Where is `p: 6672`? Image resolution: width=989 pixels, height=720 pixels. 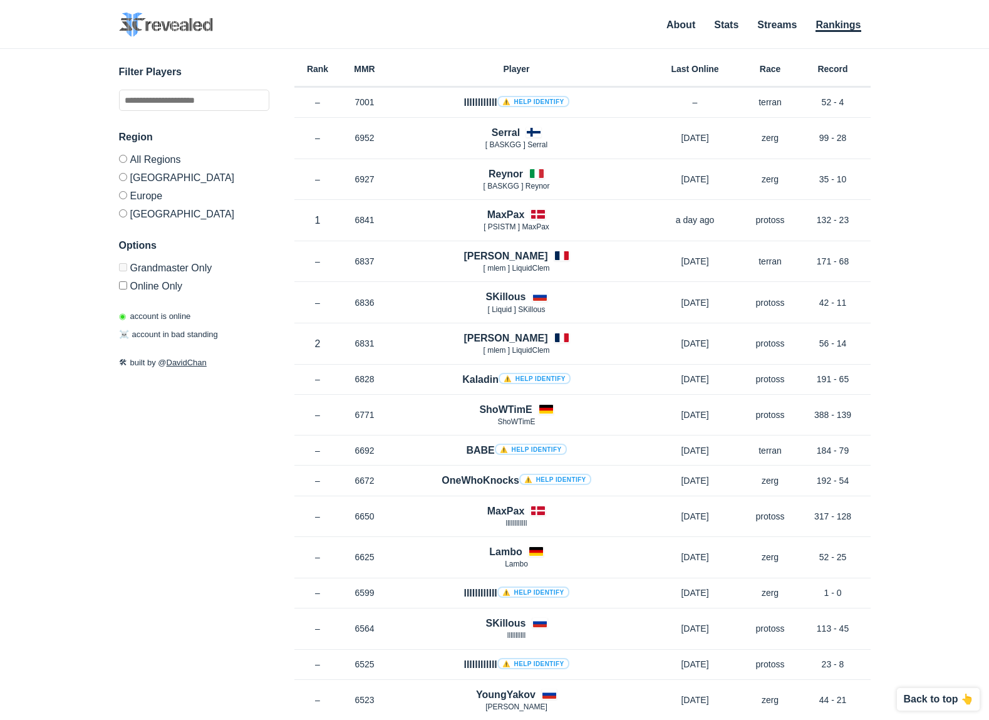
p: 6672 is located at coordinates (365, 481).